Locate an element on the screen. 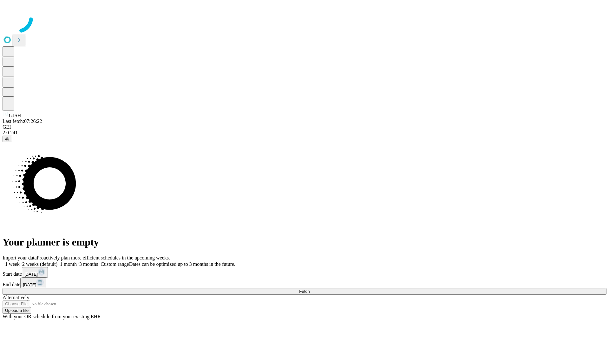 Image resolution: width=609 pixels, height=343 pixels. span: Dates can be optimized up to 3 months in the future. is located at coordinates (182, 264).